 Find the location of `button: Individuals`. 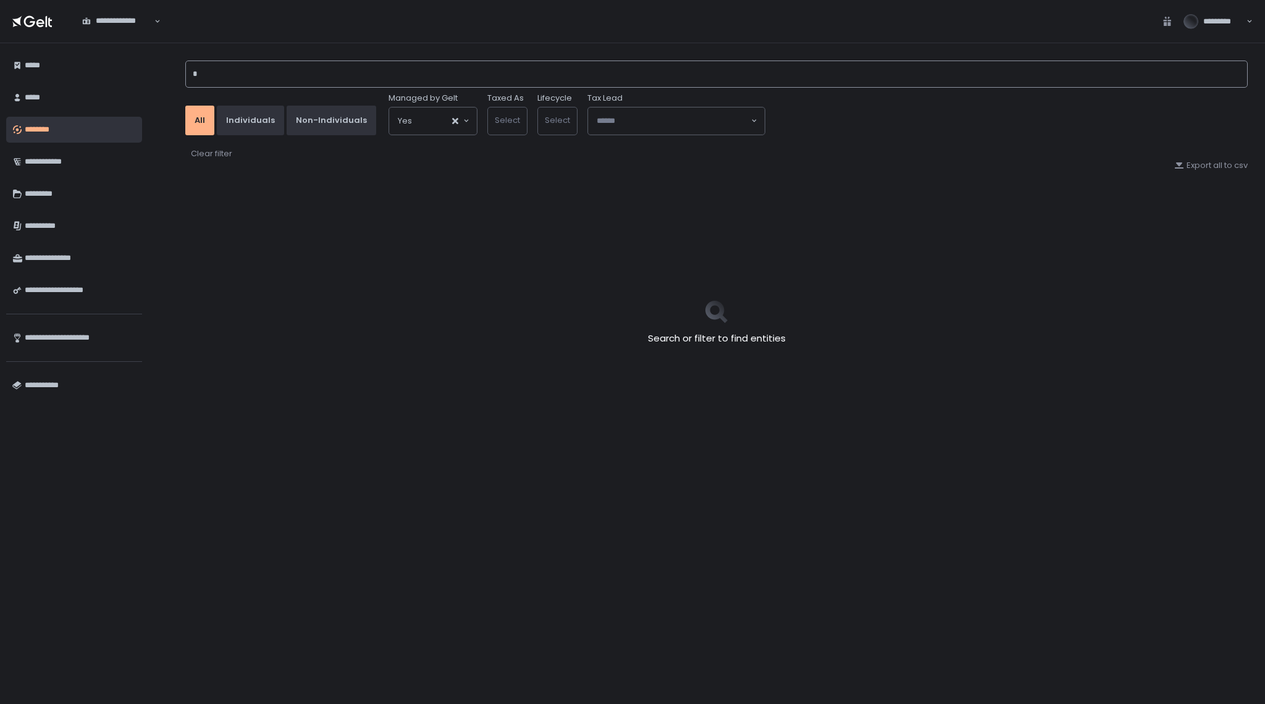

button: Individuals is located at coordinates (250, 120).